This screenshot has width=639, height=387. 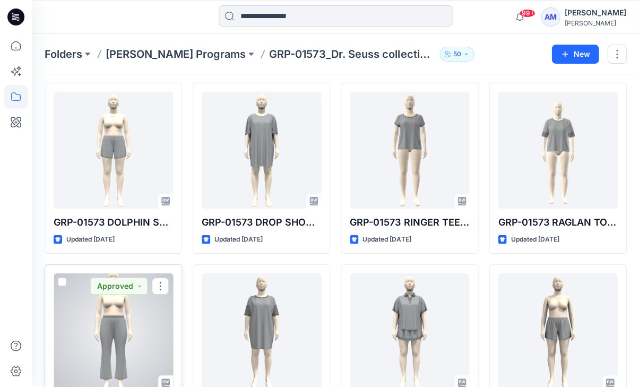 I want to click on a: GRP-01573 RINGER TEE_DEVELOPMENT, so click(x=409, y=150).